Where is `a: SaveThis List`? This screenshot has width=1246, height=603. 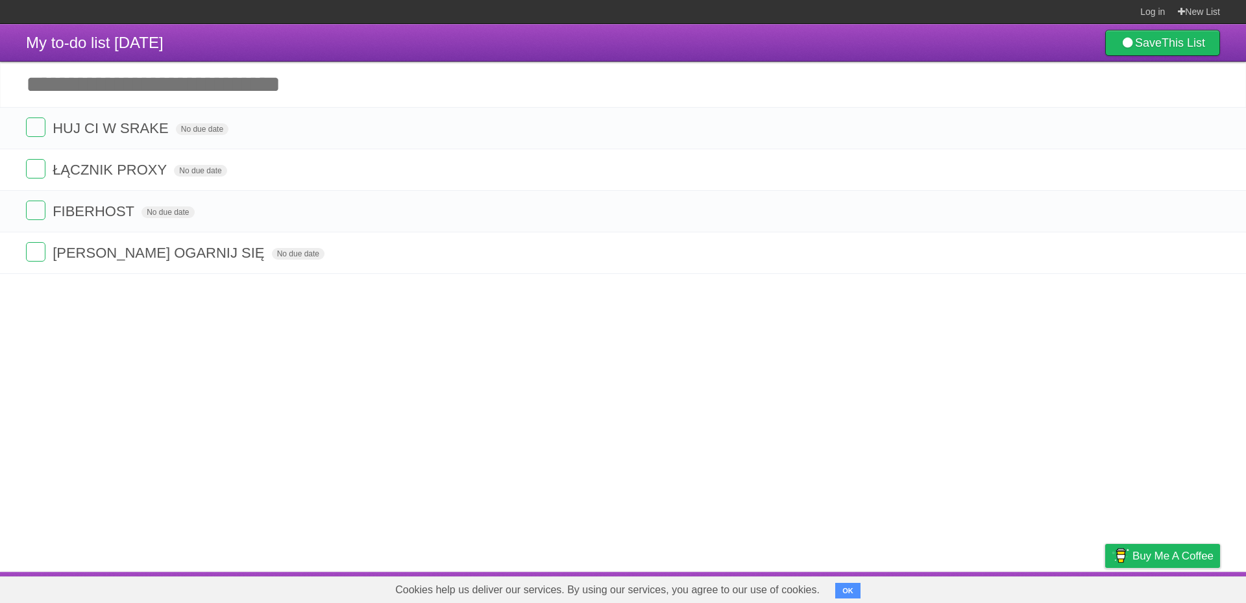 a: SaveThis List is located at coordinates (1162, 43).